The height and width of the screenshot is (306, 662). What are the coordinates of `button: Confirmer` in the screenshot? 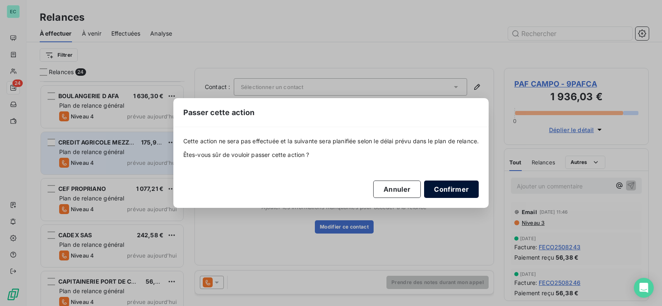 It's located at (452, 189).